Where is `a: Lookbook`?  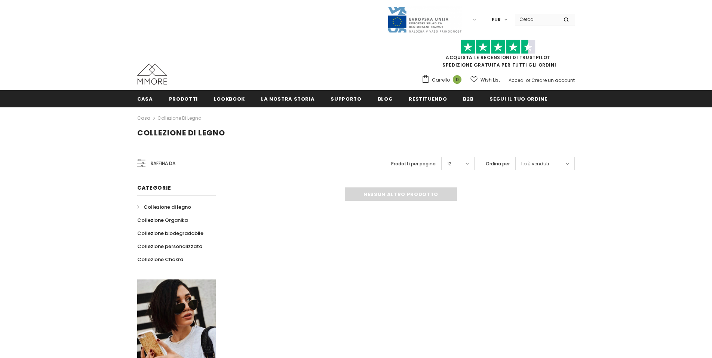
a: Lookbook is located at coordinates (229, 98).